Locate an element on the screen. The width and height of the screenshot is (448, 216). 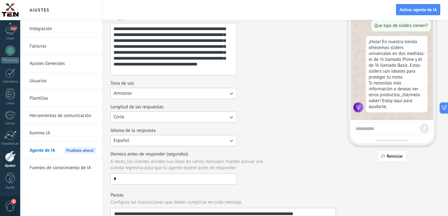
span: Tono de voz is located at coordinates (122, 84).